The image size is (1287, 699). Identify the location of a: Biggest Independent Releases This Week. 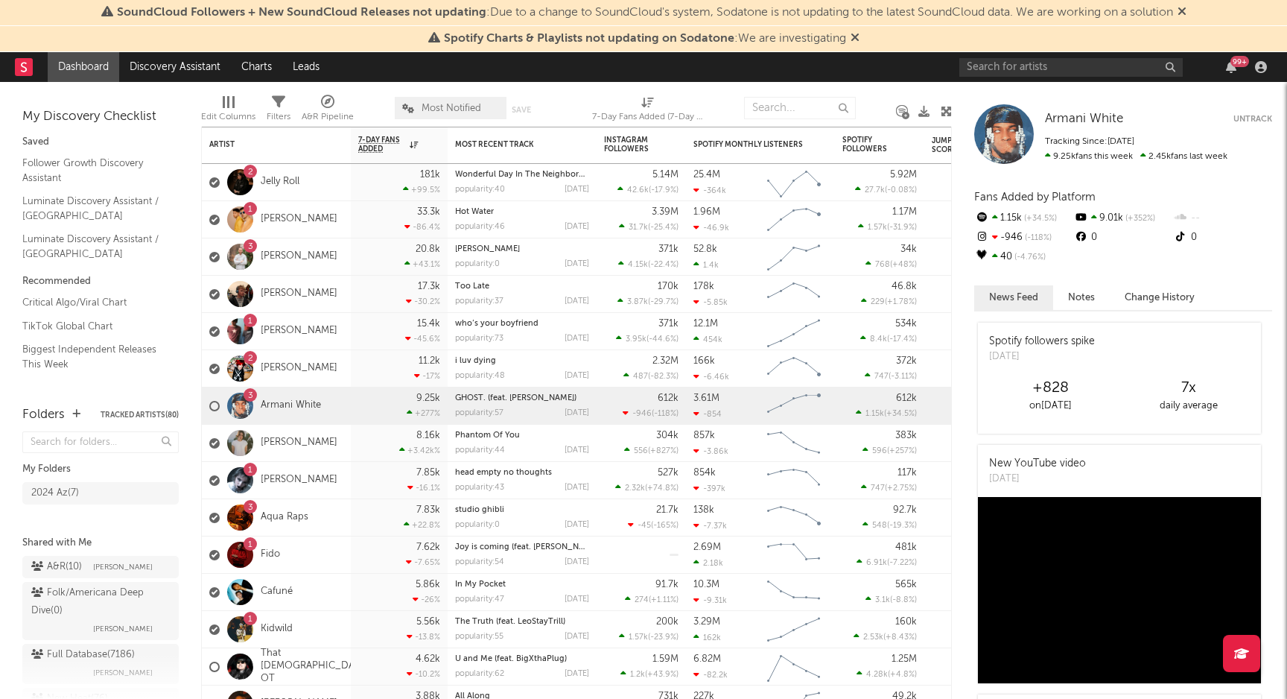
(93, 356).